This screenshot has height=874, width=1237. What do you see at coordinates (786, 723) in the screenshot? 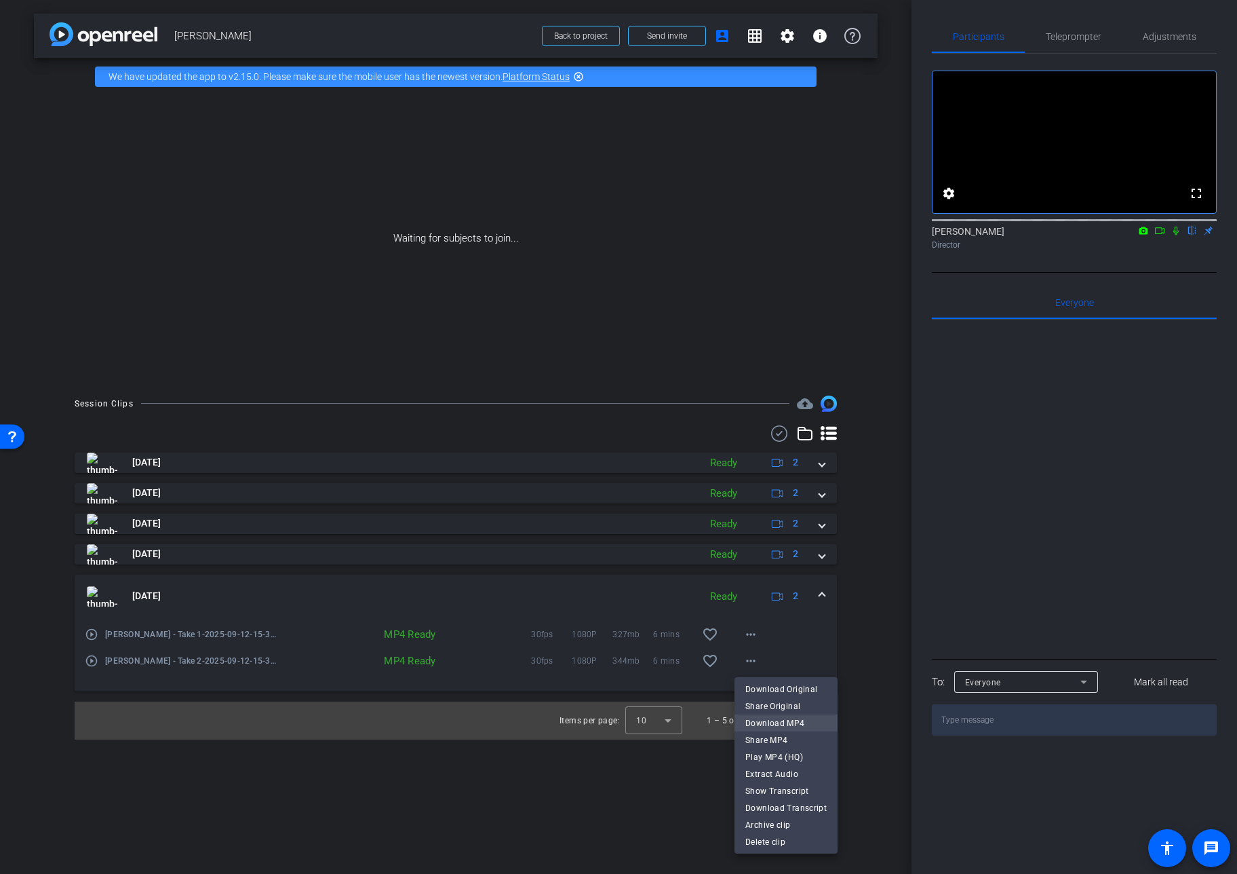
I see `span: Download MP4` at bounding box center [786, 723].